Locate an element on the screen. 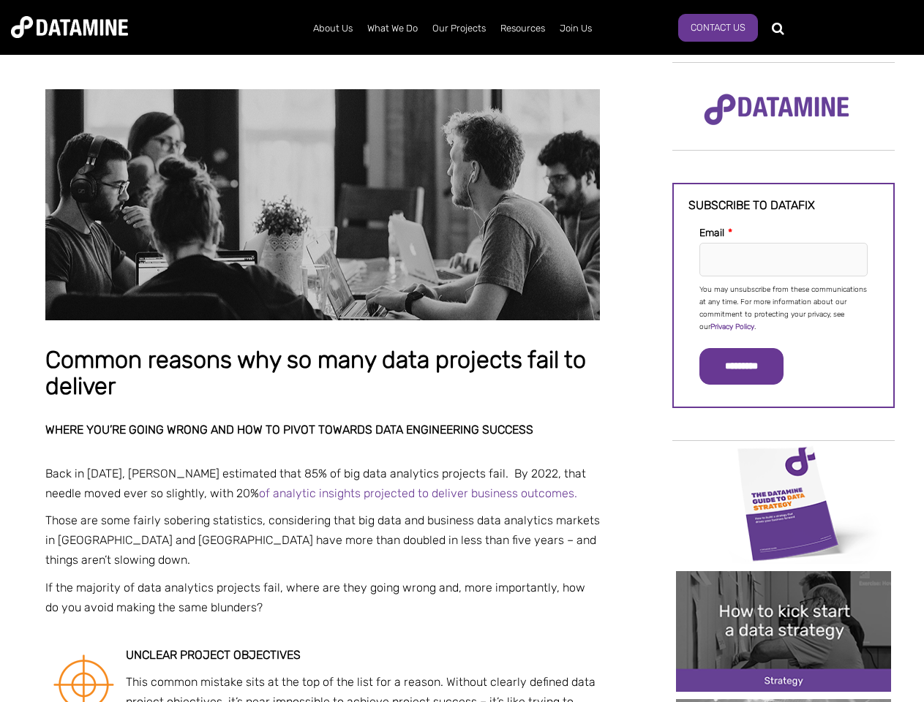 Image resolution: width=924 pixels, height=702 pixels. a: Join Us is located at coordinates (576, 29).